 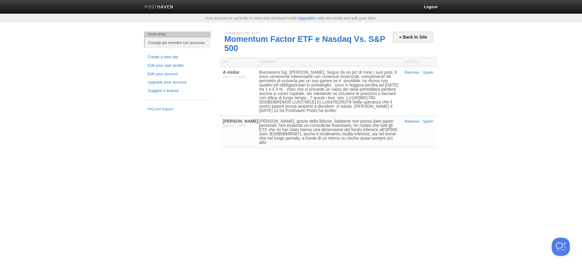 I want to click on a: Upgrade, so click(x=306, y=18).